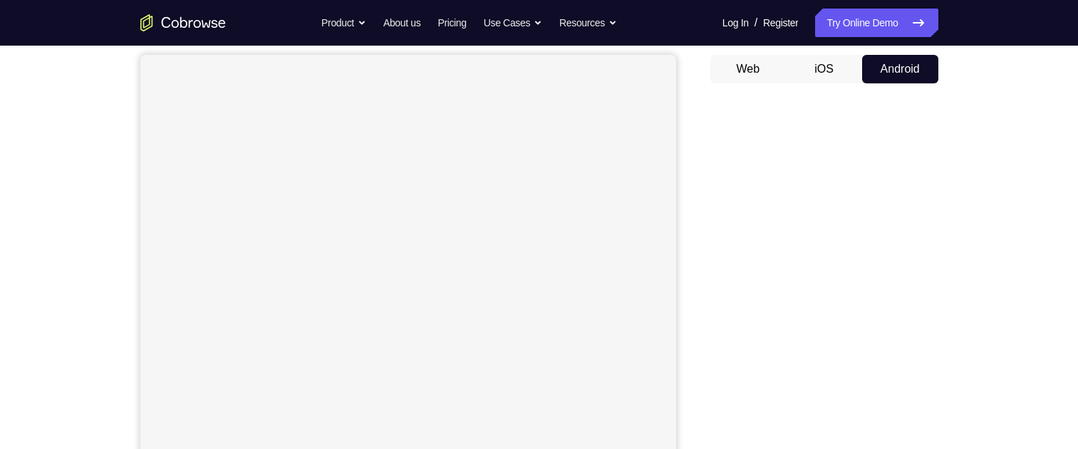 The height and width of the screenshot is (449, 1078). What do you see at coordinates (780, 23) in the screenshot?
I see `a: Register` at bounding box center [780, 23].